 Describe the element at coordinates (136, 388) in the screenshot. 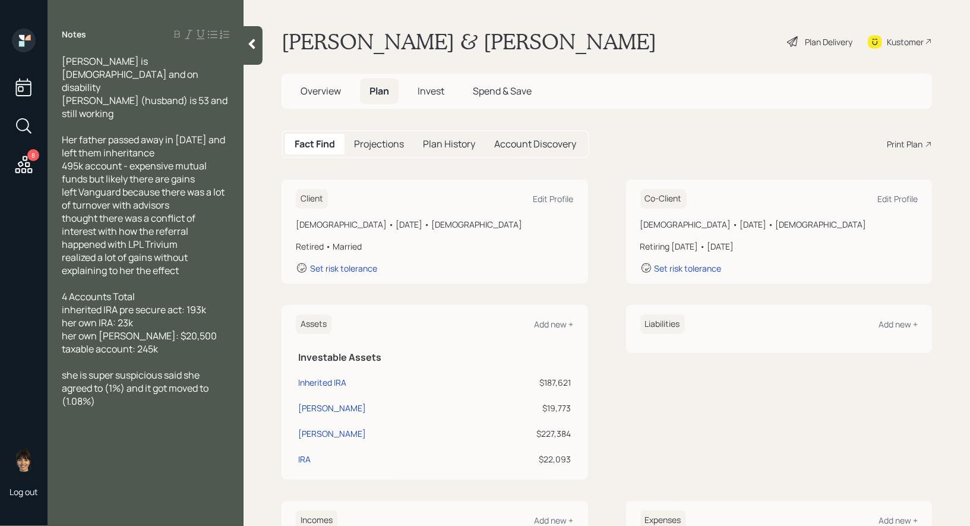

I see `span: she is super suspicious said she agreed to (1%) and it got moved to (1.08%)` at that location.